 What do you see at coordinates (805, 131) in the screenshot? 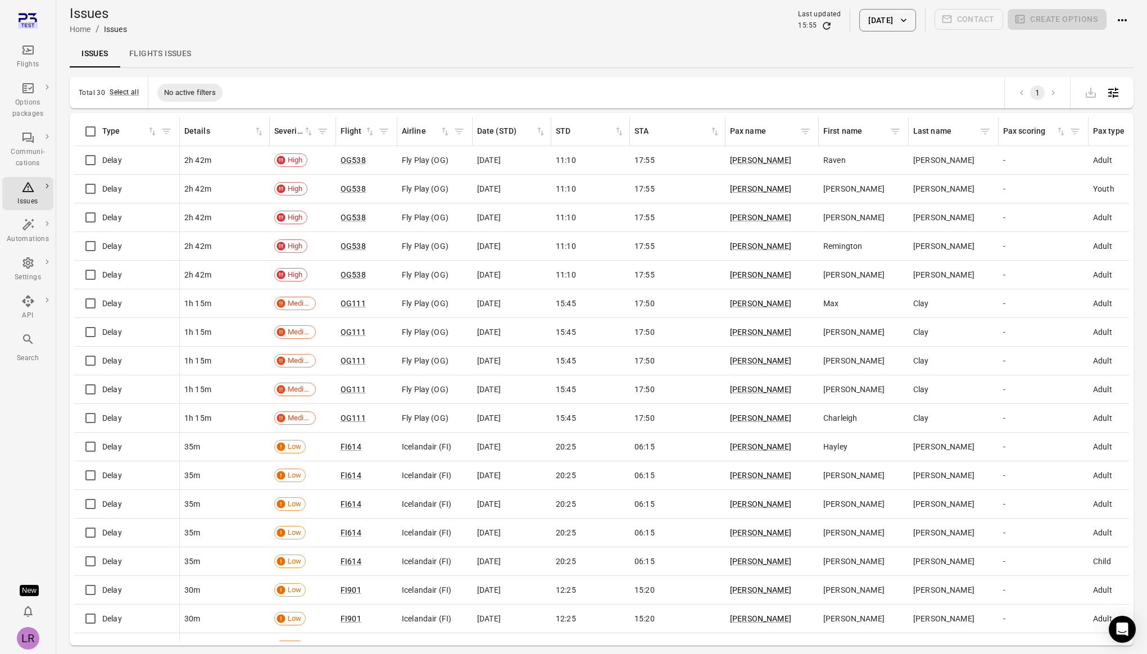
I see `span: Filter by pax` at bounding box center [805, 131].